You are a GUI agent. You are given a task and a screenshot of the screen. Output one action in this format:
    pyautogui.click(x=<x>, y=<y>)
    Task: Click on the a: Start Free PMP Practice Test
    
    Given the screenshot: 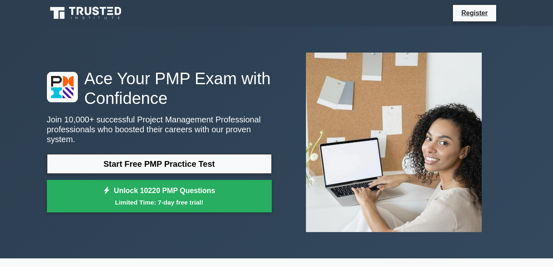 What is the action you would take?
    pyautogui.click(x=159, y=164)
    